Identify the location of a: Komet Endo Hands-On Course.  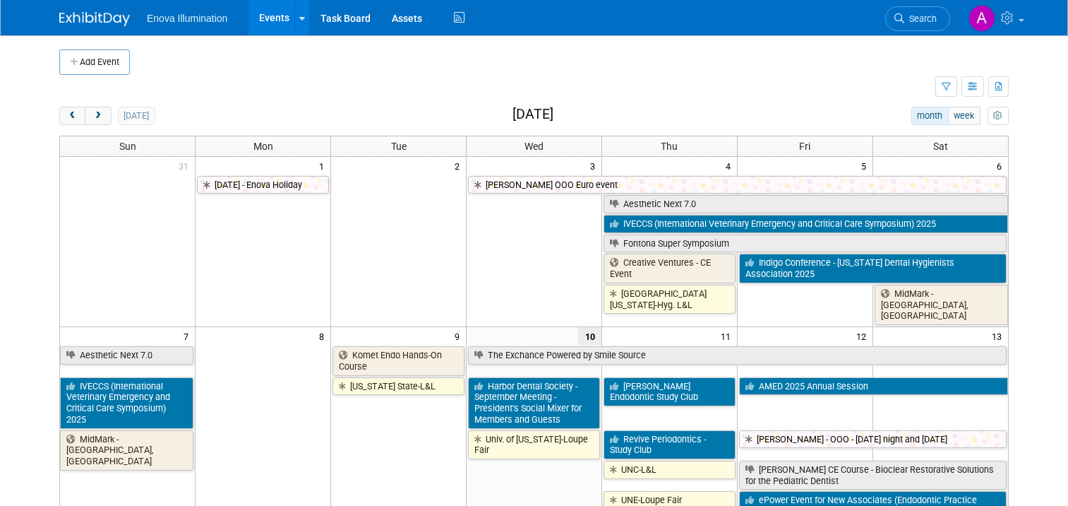
(398, 360).